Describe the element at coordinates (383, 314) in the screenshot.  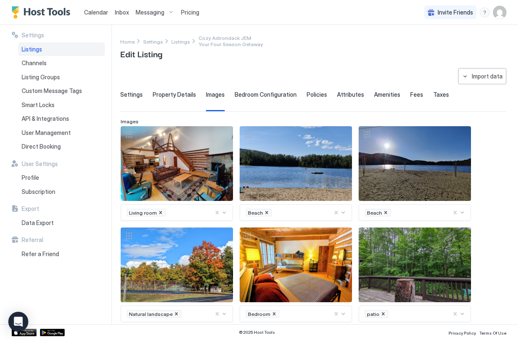
I see `div: Remove patio` at that location.